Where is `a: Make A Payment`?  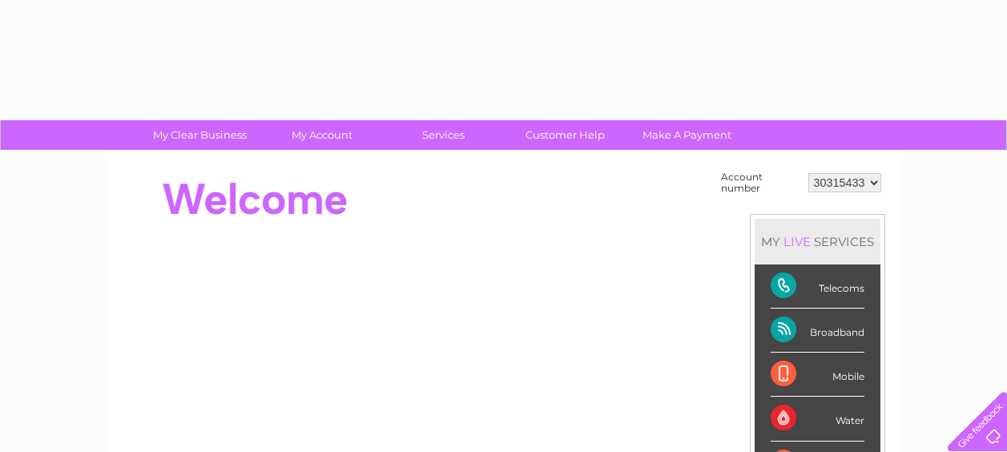 a: Make A Payment is located at coordinates (687, 135).